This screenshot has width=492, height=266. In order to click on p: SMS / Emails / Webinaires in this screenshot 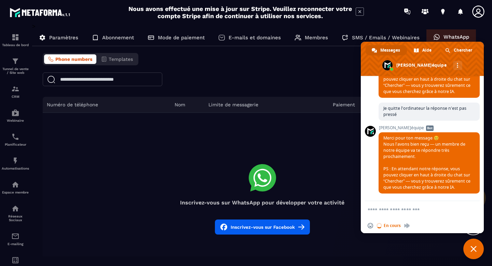, I will do `click(386, 38)`.